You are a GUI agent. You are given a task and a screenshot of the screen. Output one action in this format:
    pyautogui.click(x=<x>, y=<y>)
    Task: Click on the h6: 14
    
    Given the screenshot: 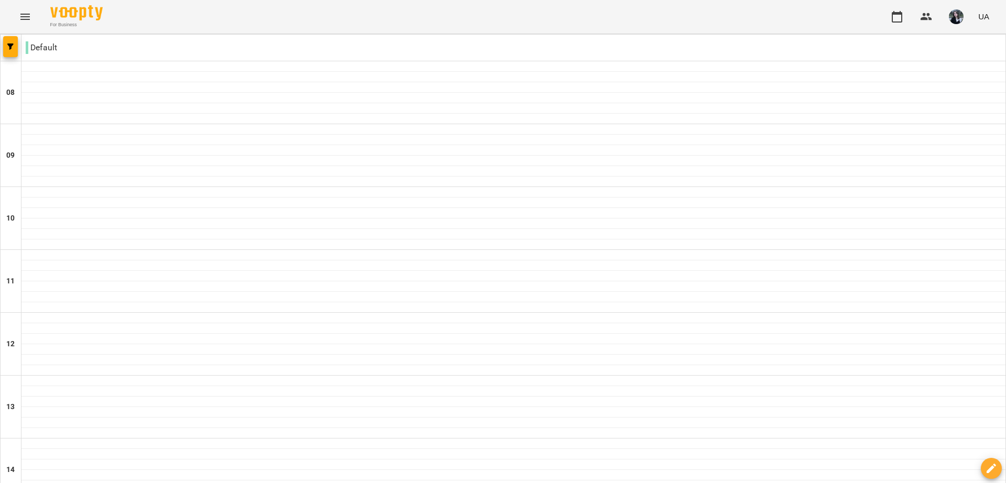 What is the action you would take?
    pyautogui.click(x=10, y=470)
    